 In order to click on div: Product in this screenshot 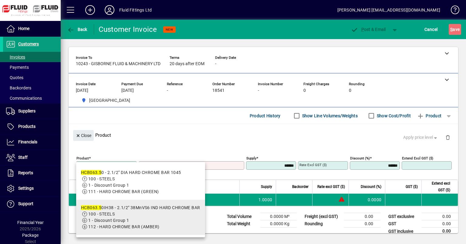, I will do `click(263, 135)`.